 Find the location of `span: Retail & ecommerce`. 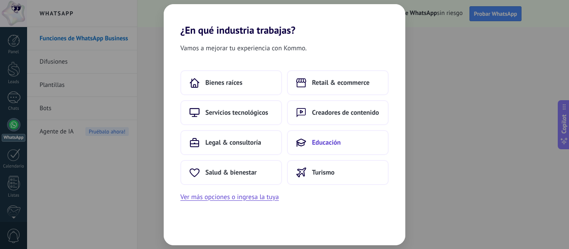

span: Retail & ecommerce is located at coordinates (340, 83).